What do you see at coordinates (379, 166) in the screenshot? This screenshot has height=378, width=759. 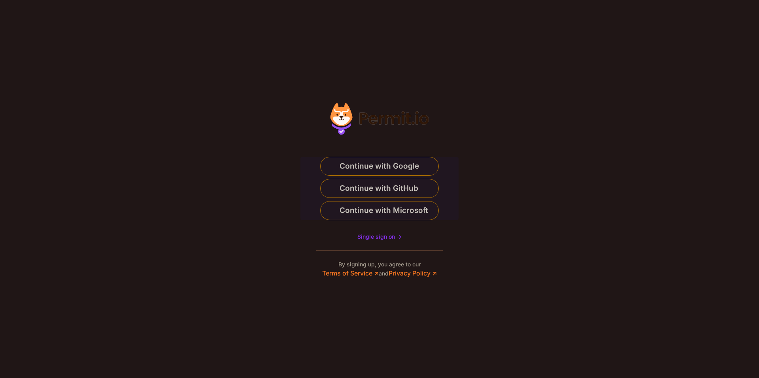 I see `span: Continue with Google` at bounding box center [379, 166].